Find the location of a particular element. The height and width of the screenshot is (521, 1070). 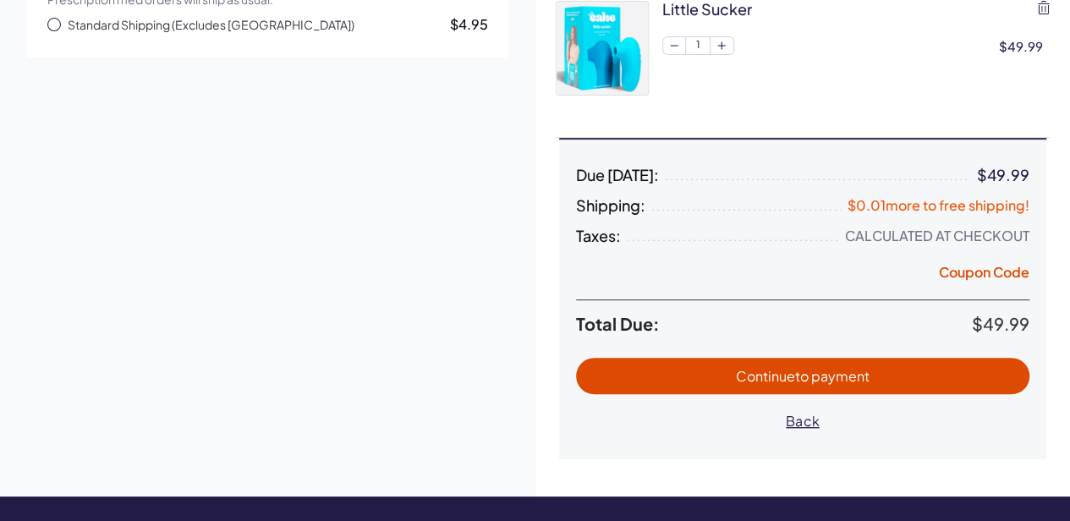

div: Calculated at Checkout is located at coordinates (937, 236).